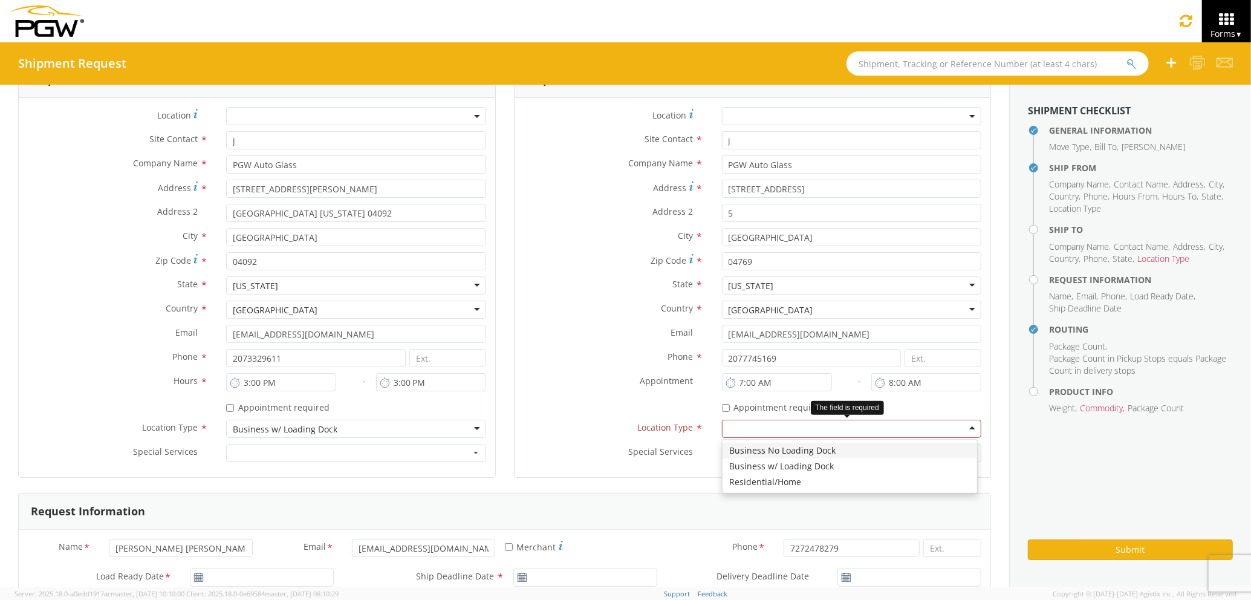  Describe the element at coordinates (83, 80) in the screenshot. I see `h3: Ship From Location` at that location.